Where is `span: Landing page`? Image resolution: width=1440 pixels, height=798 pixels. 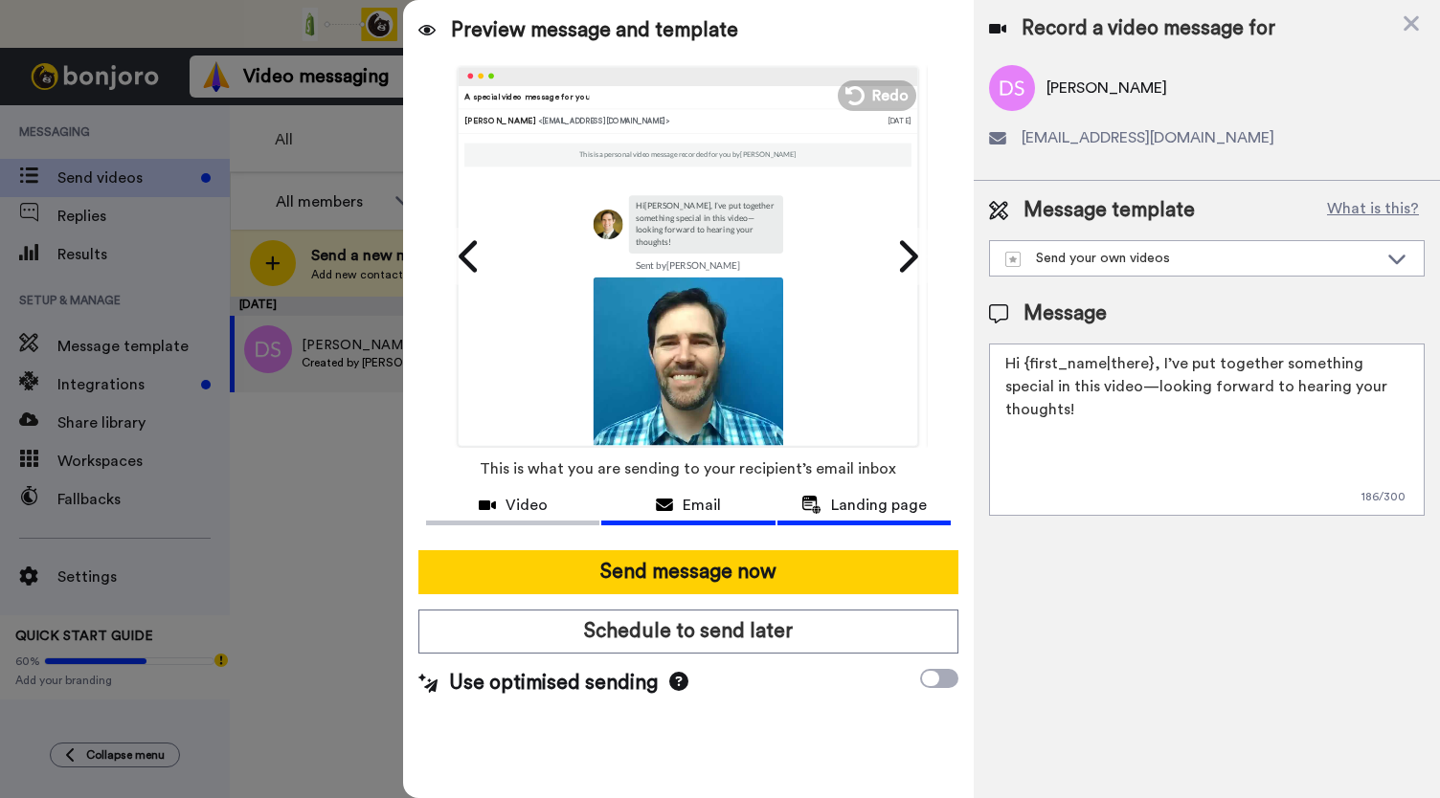 span: Landing page is located at coordinates (879, 505).